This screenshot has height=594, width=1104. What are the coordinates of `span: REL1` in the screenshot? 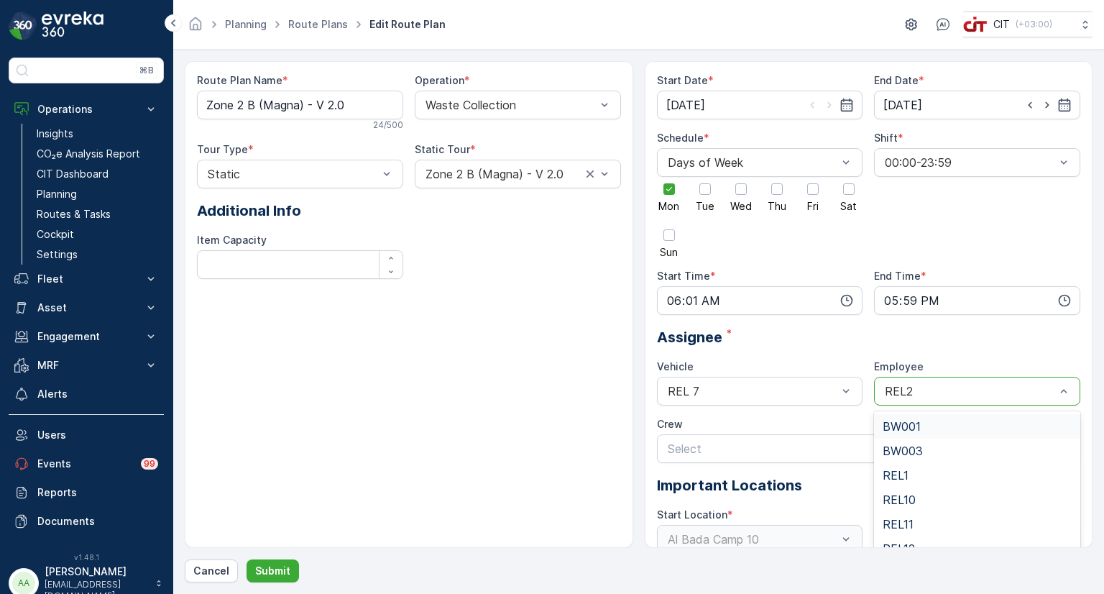 It's located at (896, 475).